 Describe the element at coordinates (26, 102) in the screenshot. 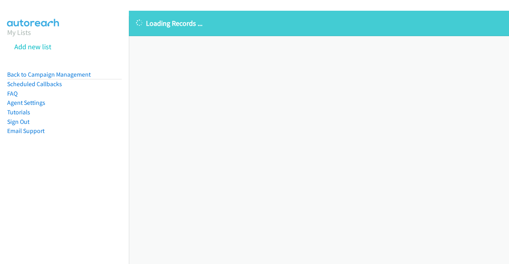

I see `a: Agent Settings` at that location.